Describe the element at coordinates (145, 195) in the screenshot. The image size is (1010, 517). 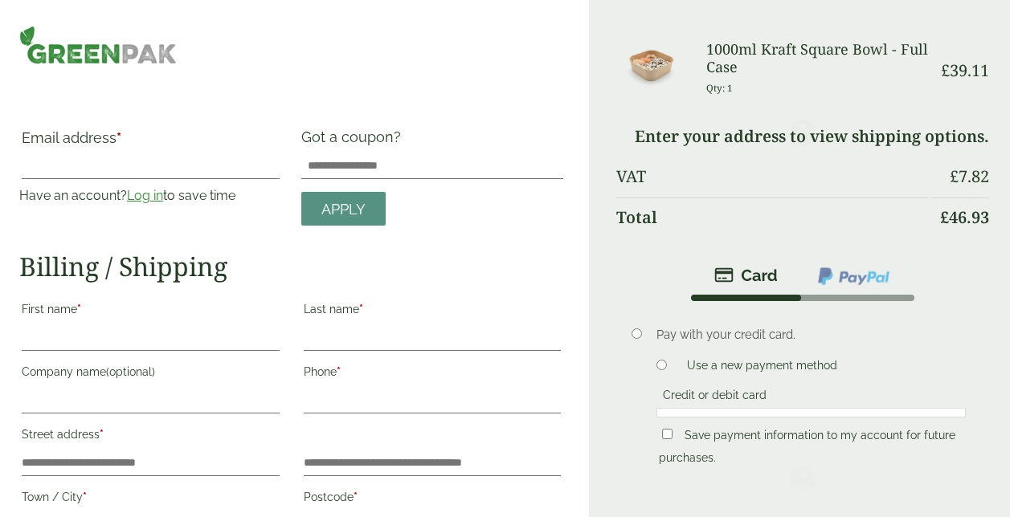
I see `a: Log in` at that location.